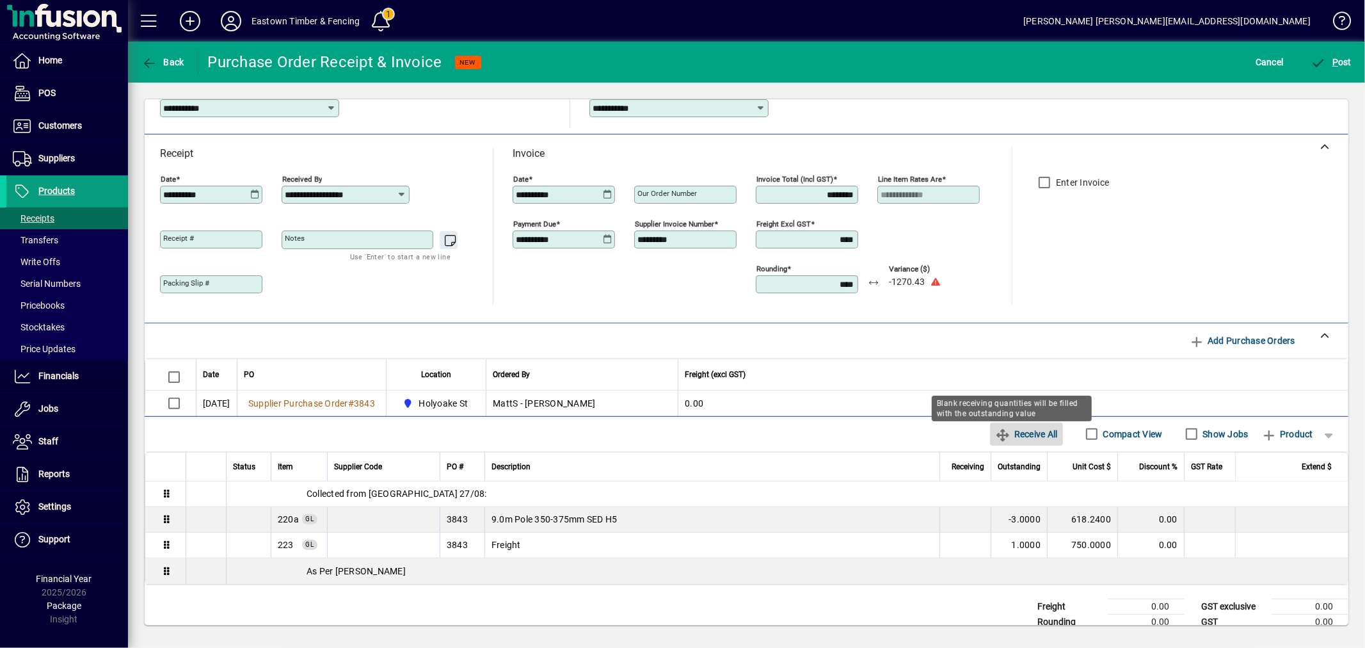 Image resolution: width=1365 pixels, height=648 pixels. Describe the element at coordinates (783, 224) in the screenshot. I see `mat-label: Freight excl GST` at that location.